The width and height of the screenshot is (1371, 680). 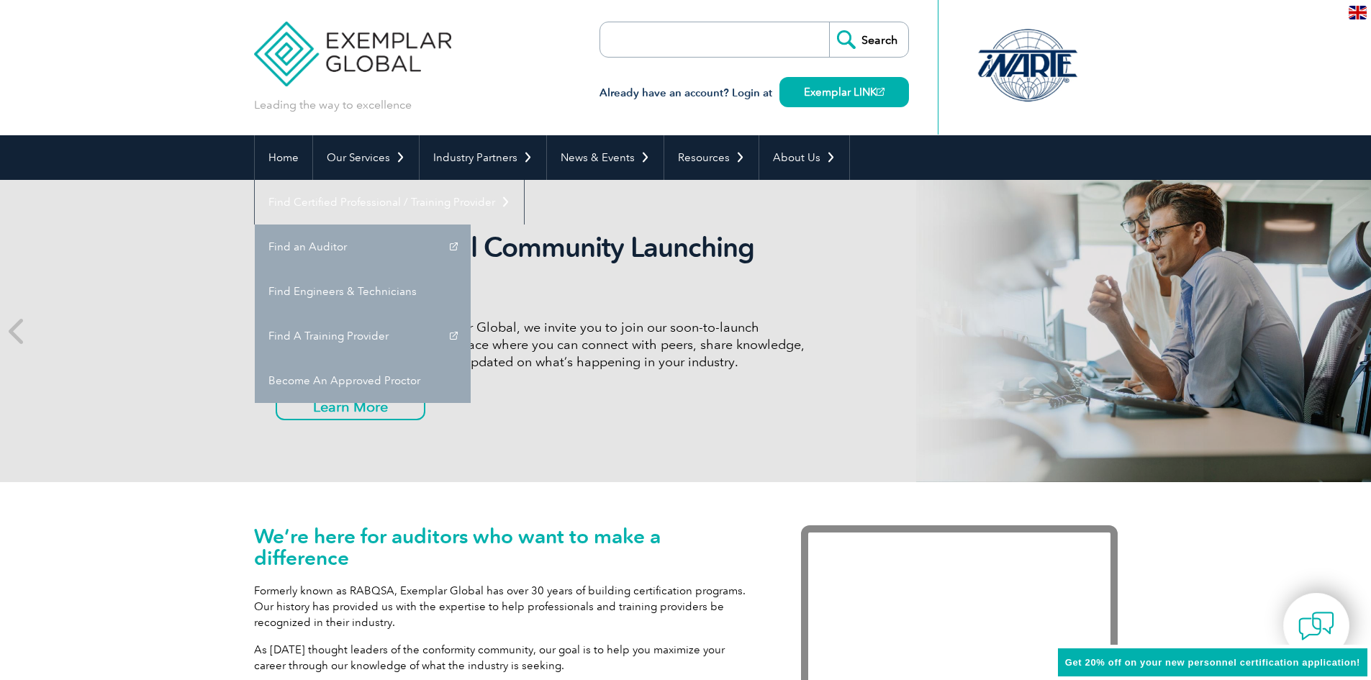 I want to click on a: About Us, so click(x=804, y=158).